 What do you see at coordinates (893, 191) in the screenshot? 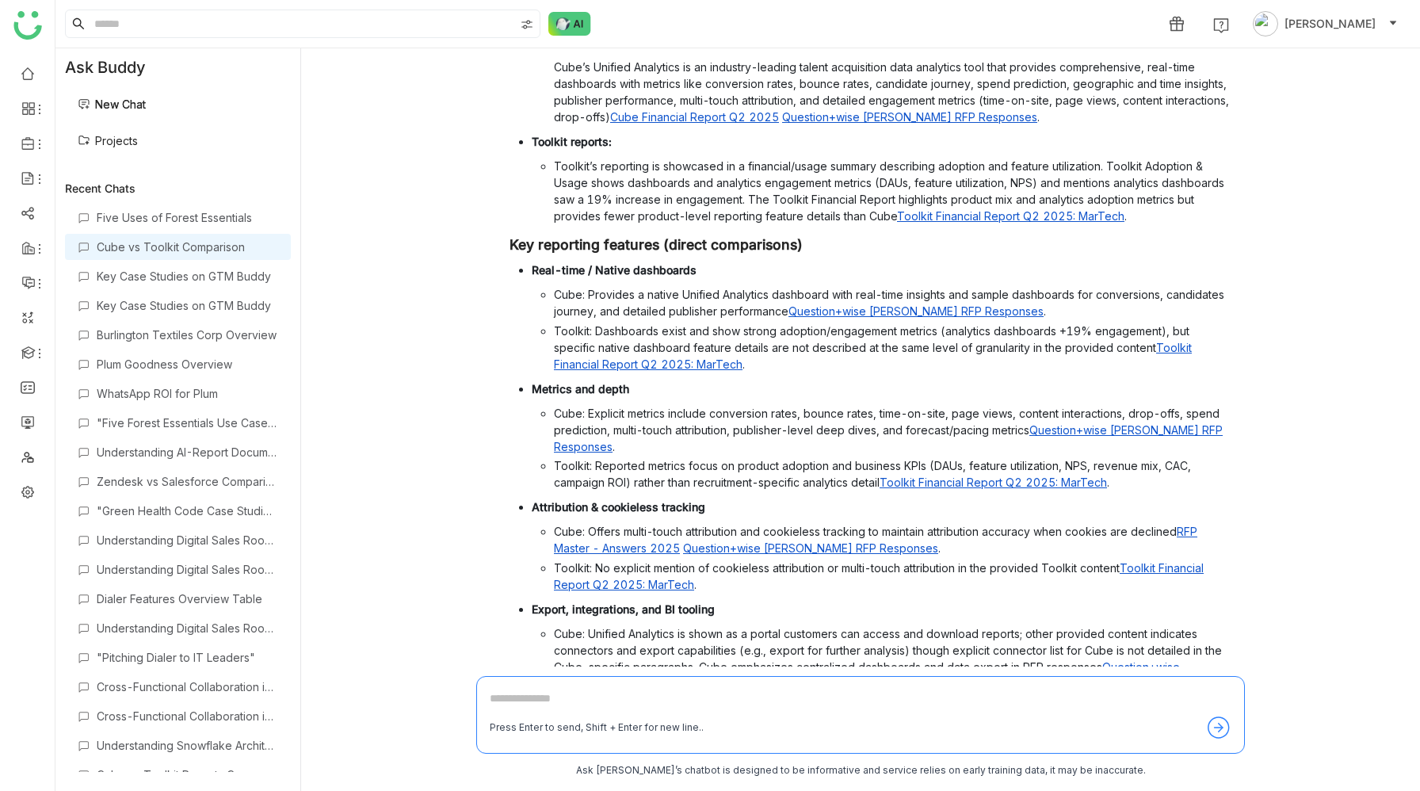
I see `li: Toolkit’s reporting is showcased in a financial/usage summary describing adoption and feature uti...` at bounding box center [893, 191].